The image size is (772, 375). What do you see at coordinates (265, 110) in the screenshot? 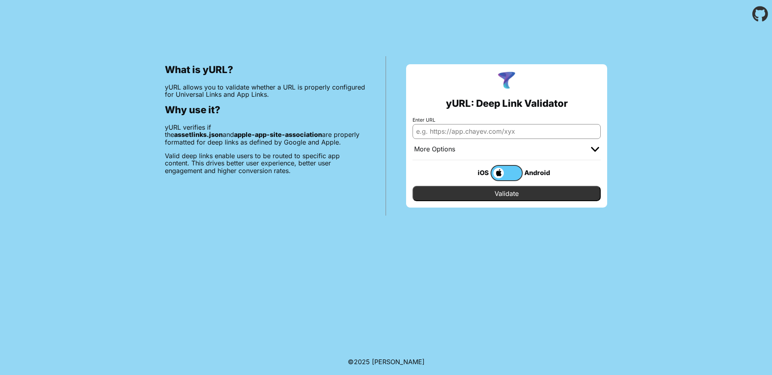
I see `h2: Why use it?` at bounding box center [265, 110].